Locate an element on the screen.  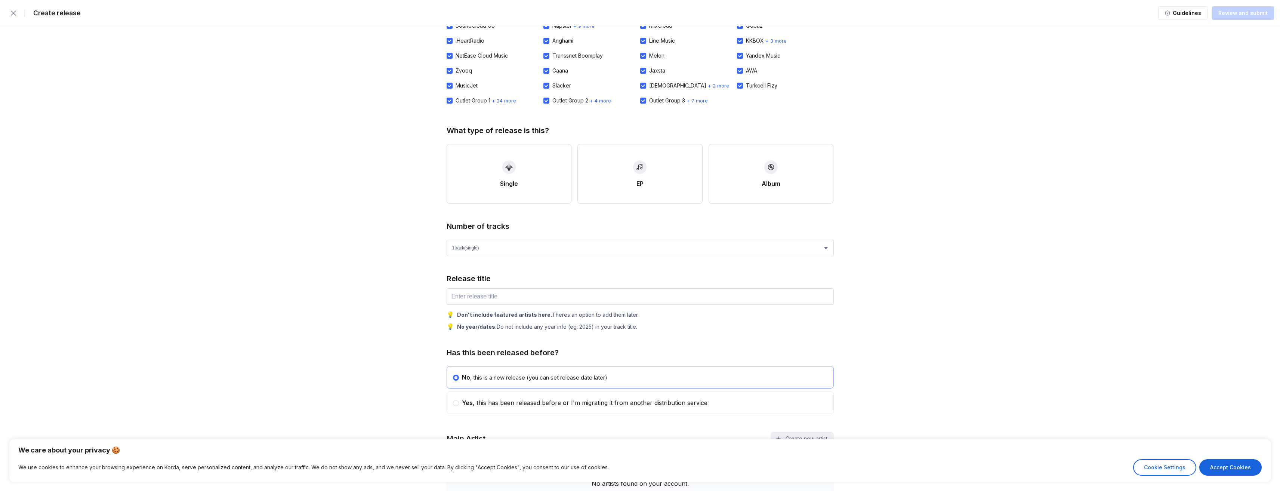
button: Guidelines is located at coordinates (1183, 13).